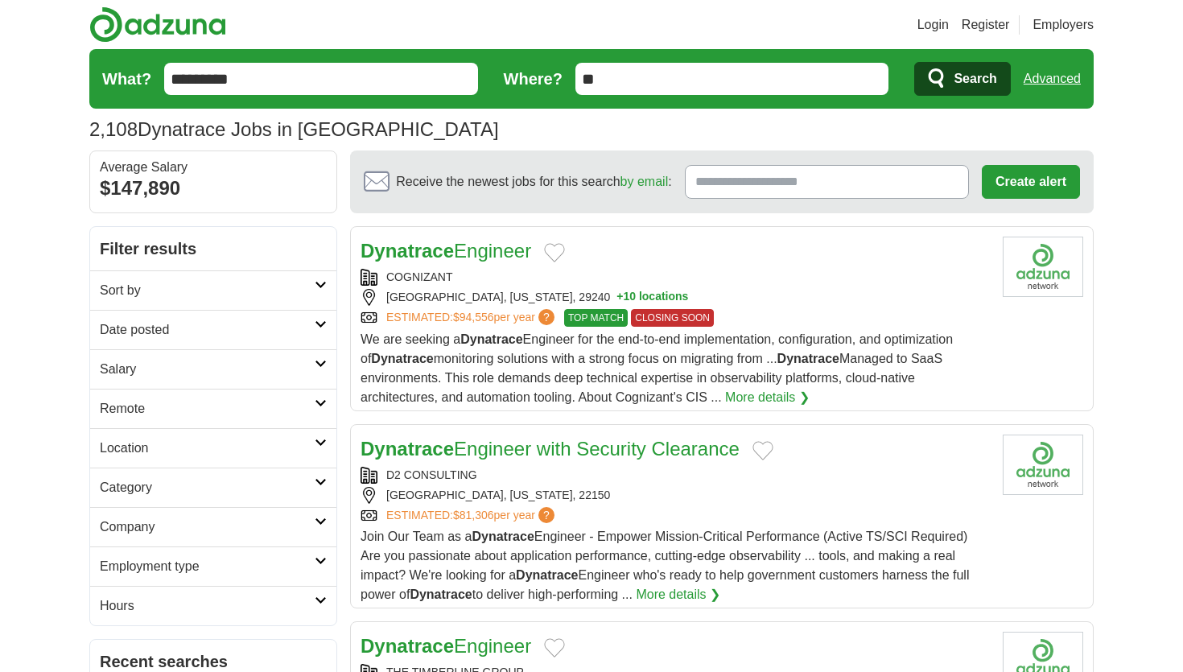 The image size is (1183, 672). What do you see at coordinates (933, 25) in the screenshot?
I see `a: Login` at bounding box center [933, 25].